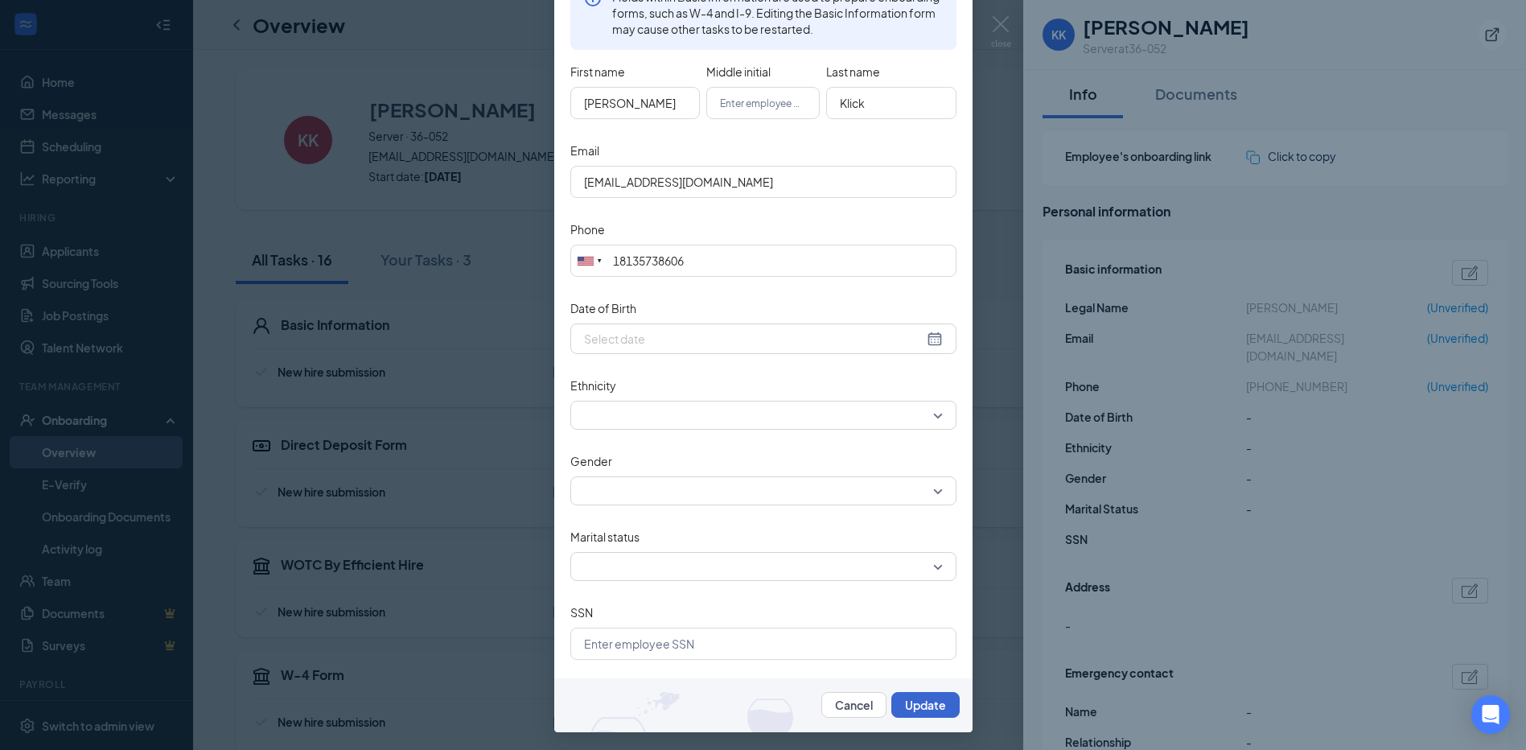  Describe the element at coordinates (605, 536) in the screenshot. I see `label: Marital status` at that location.